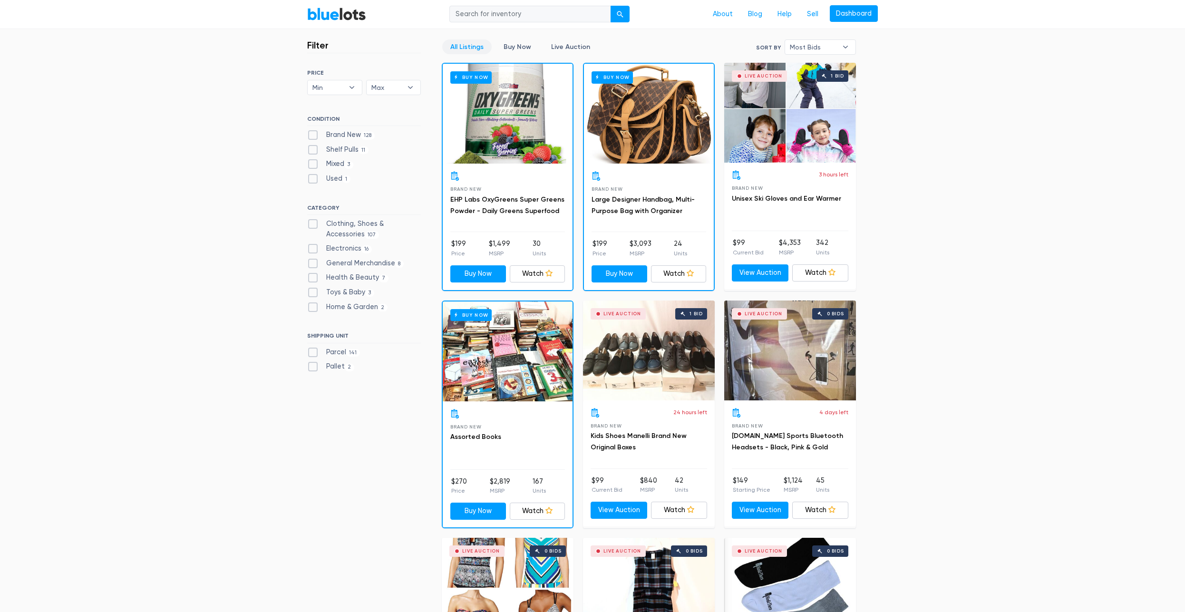 Image resolution: width=1185 pixels, height=612 pixels. What do you see at coordinates (682, 485) in the screenshot?
I see `li: 42` at bounding box center [682, 485].